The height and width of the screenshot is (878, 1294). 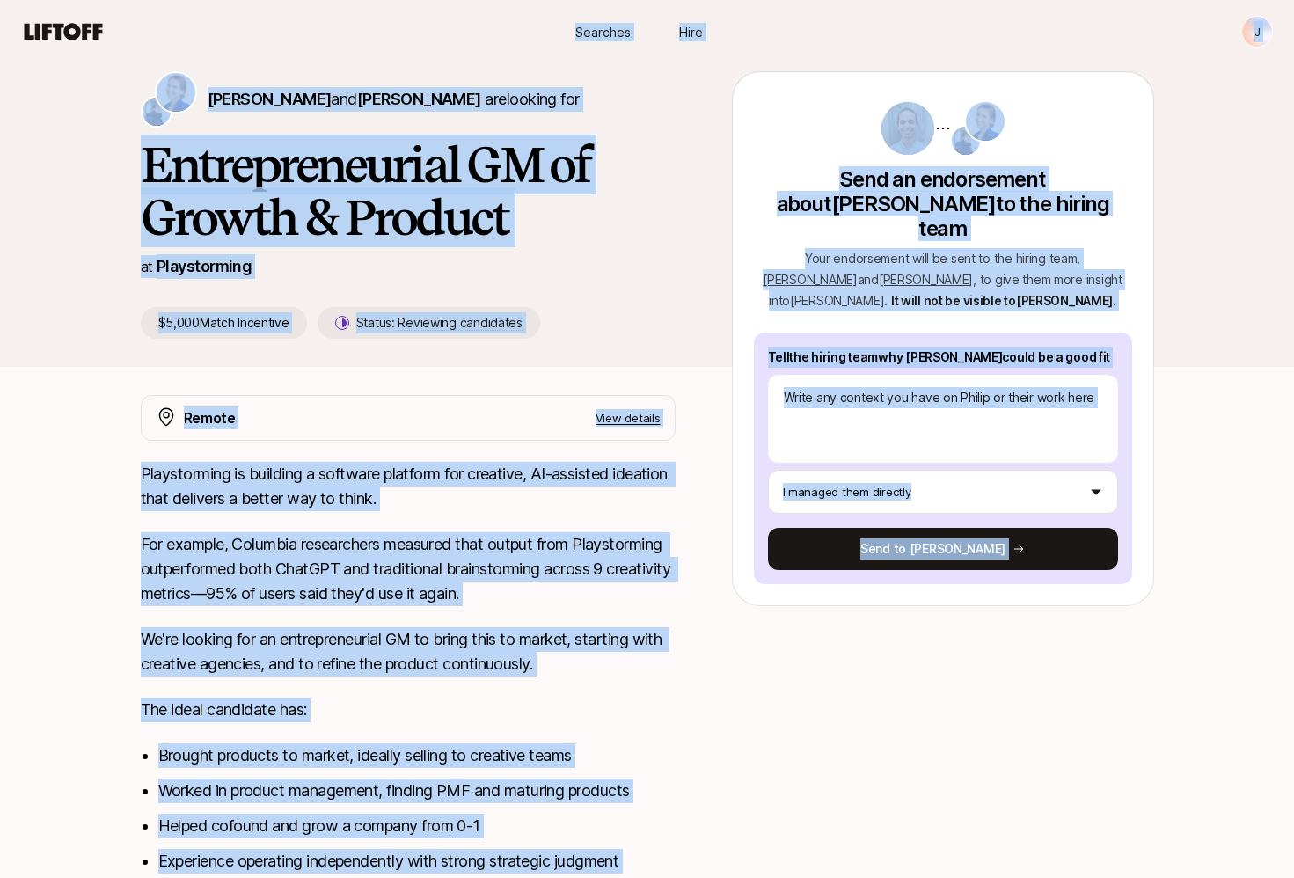 I want to click on li: Helped cofound and grow a company from 0-1, so click(x=417, y=826).